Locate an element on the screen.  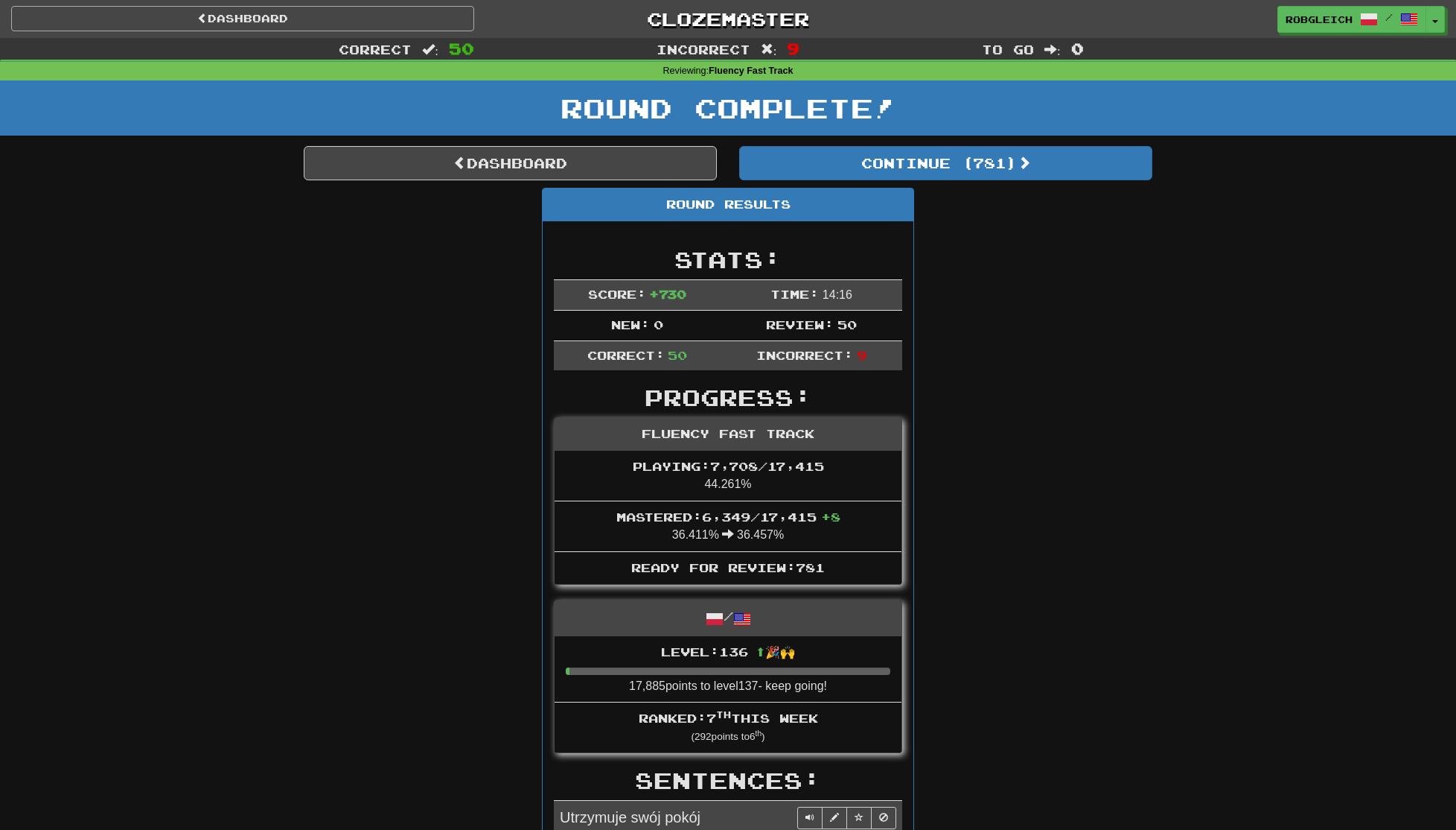
button: Play sentence audio is located at coordinates (810, 818).